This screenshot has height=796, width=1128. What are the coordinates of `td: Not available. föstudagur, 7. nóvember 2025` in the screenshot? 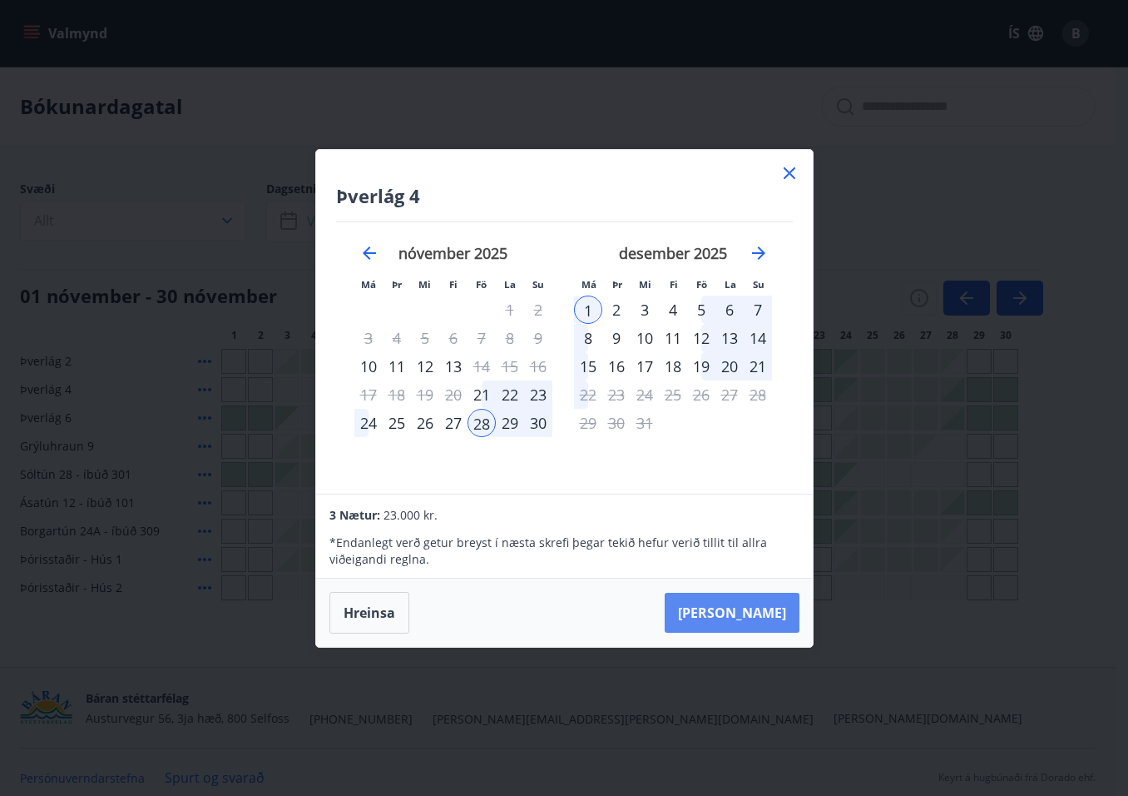 It's located at (482, 338).